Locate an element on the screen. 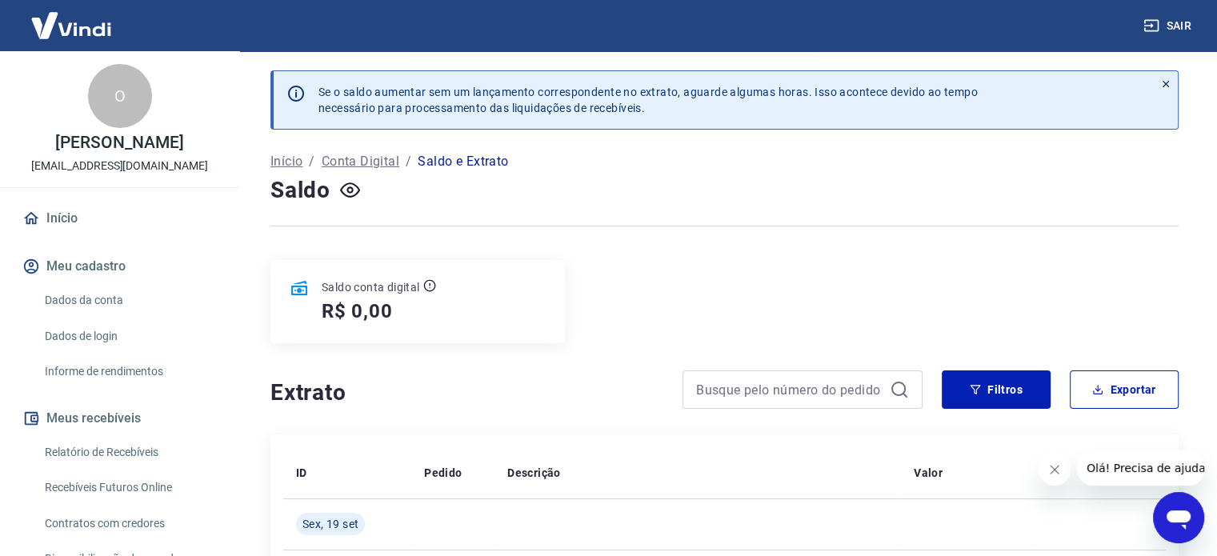 Image resolution: width=1217 pixels, height=556 pixels. span: Olá! Precisa de ajuda? is located at coordinates (72, 18).